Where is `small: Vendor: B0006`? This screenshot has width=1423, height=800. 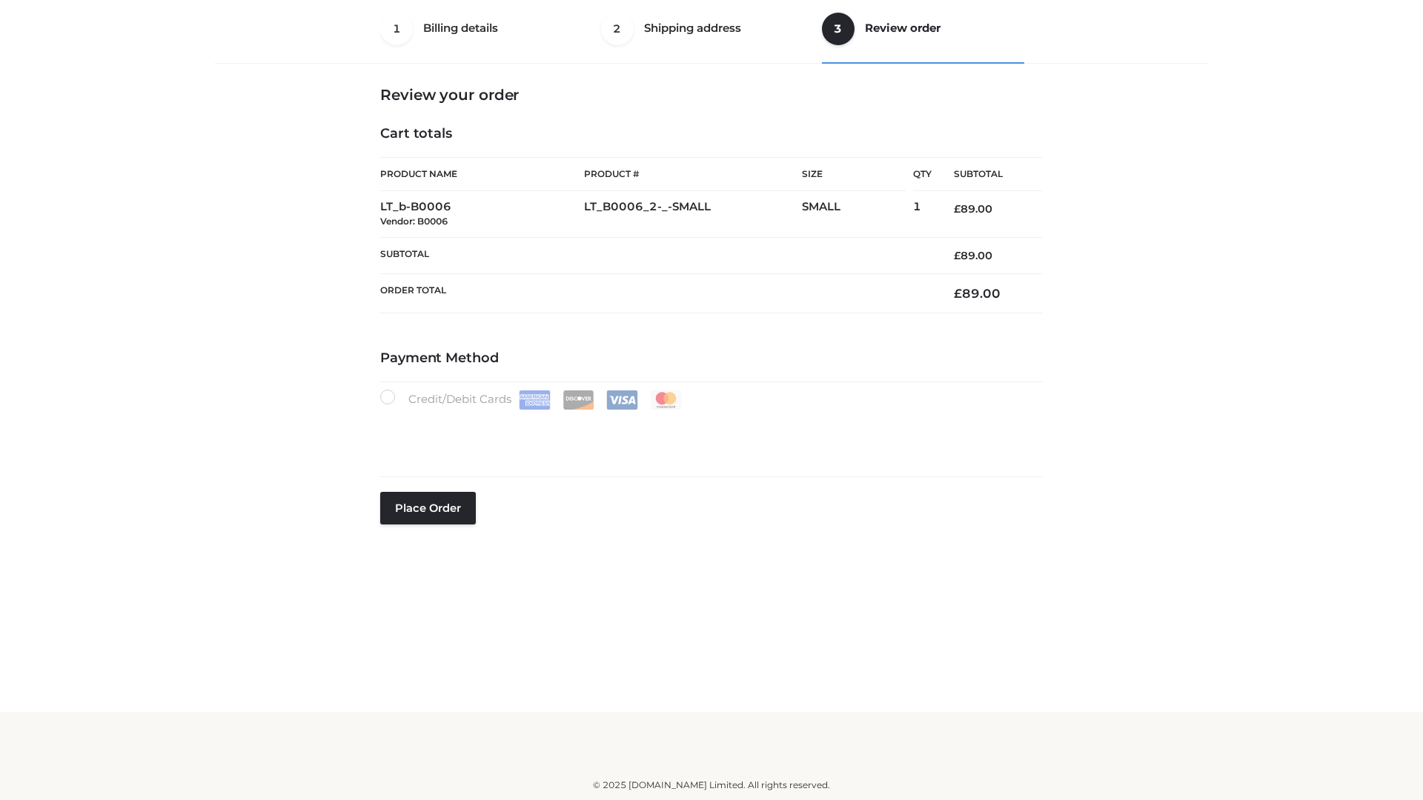 small: Vendor: B0006 is located at coordinates (414, 221).